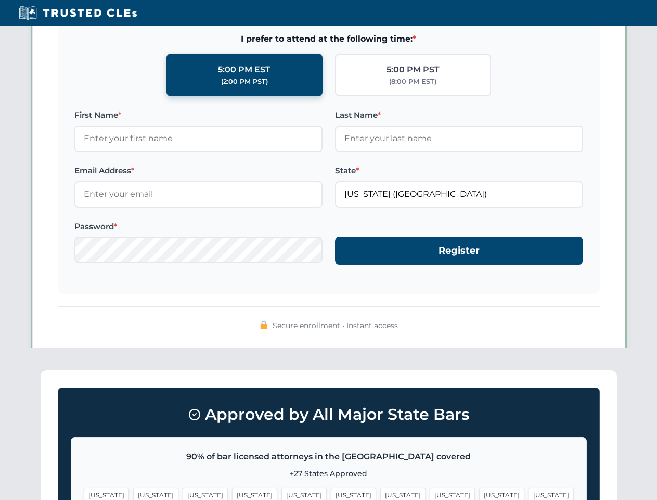 This screenshot has width=657, height=500. I want to click on div: 5:00 PM EST, so click(244, 70).